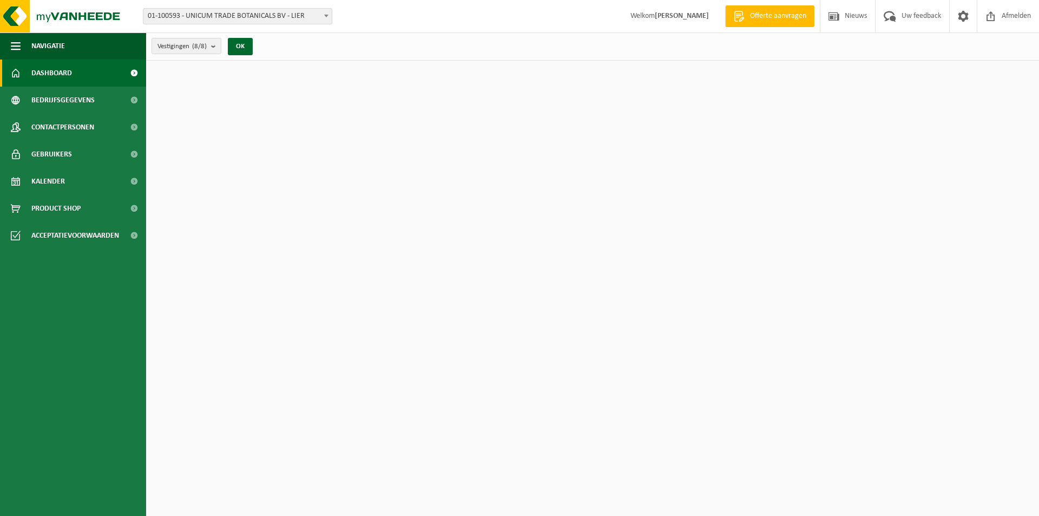  What do you see at coordinates (238, 16) in the screenshot?
I see `span: 01-100593 - UNICUM TRADE BOTANICALS BV - LIER` at bounding box center [238, 16].